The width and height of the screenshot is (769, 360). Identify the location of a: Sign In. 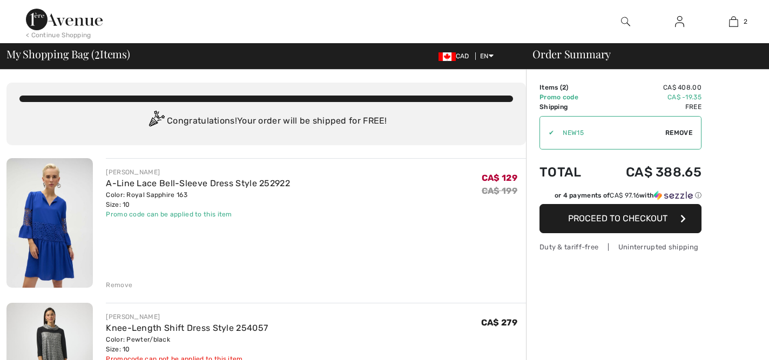
(680, 22).